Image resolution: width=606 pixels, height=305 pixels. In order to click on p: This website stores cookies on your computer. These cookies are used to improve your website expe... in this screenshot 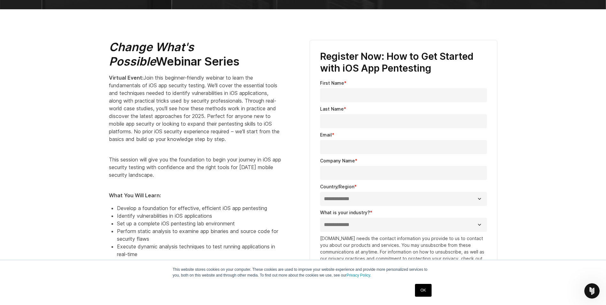, I will do `click(303, 272)`.